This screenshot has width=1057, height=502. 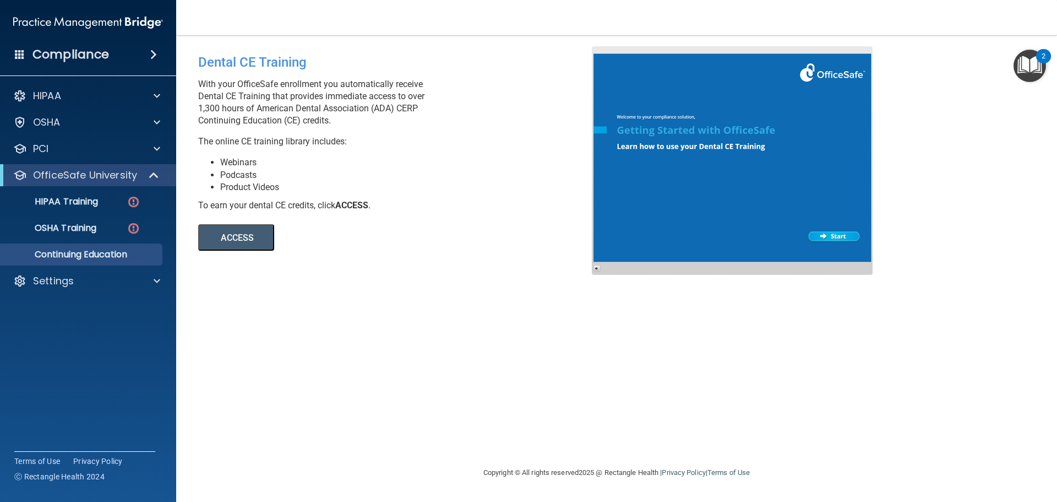 What do you see at coordinates (352, 205) in the screenshot?
I see `b: ACCESS` at bounding box center [352, 205].